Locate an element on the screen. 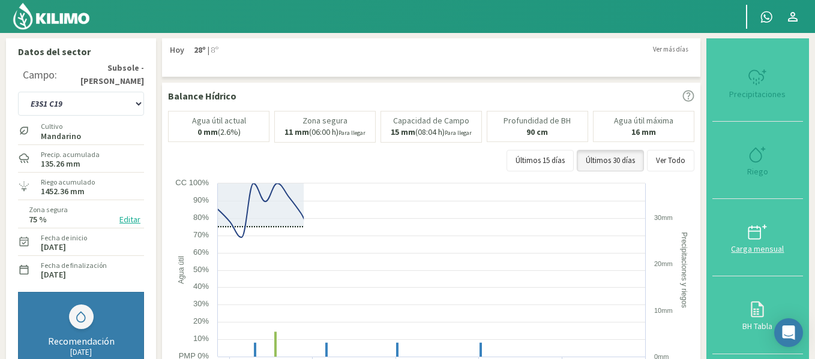 This screenshot has width=815, height=359. text: 70% is located at coordinates (201, 235).